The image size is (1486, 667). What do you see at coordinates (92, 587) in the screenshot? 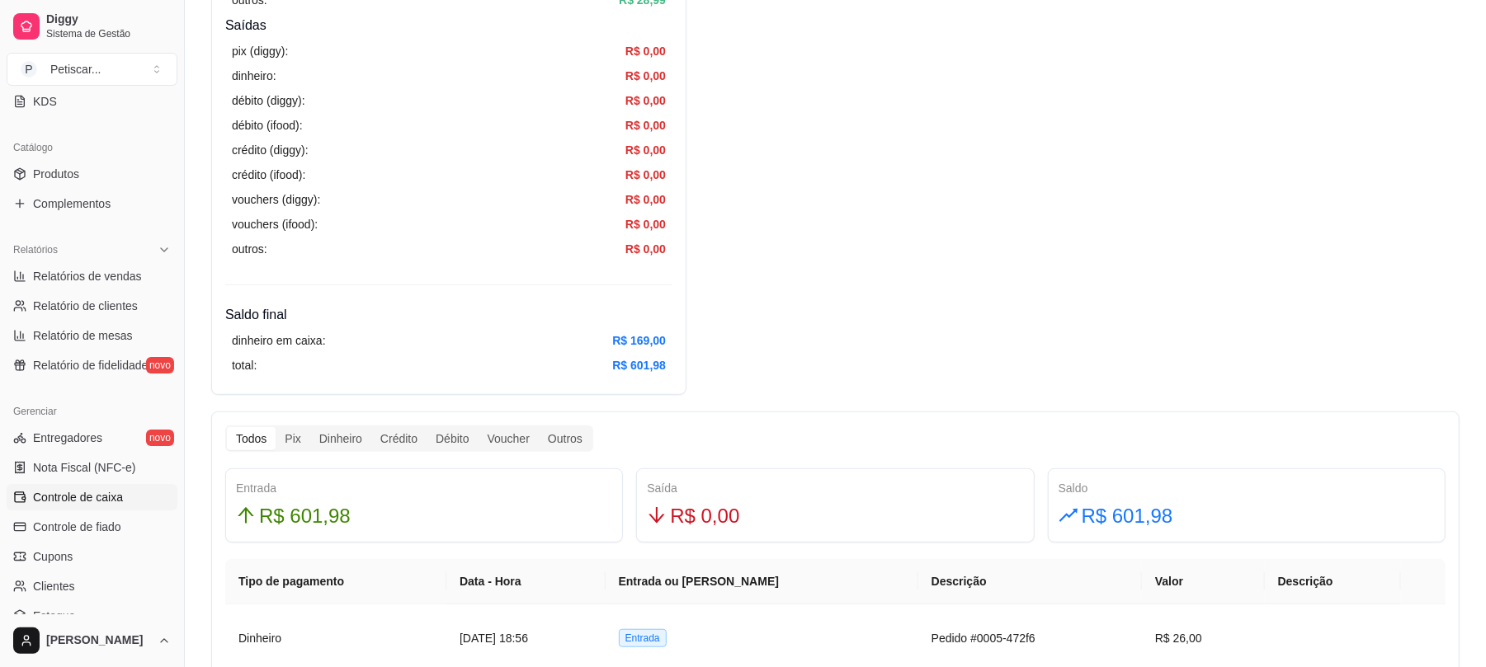
I see `a: Clientes` at bounding box center [92, 587].